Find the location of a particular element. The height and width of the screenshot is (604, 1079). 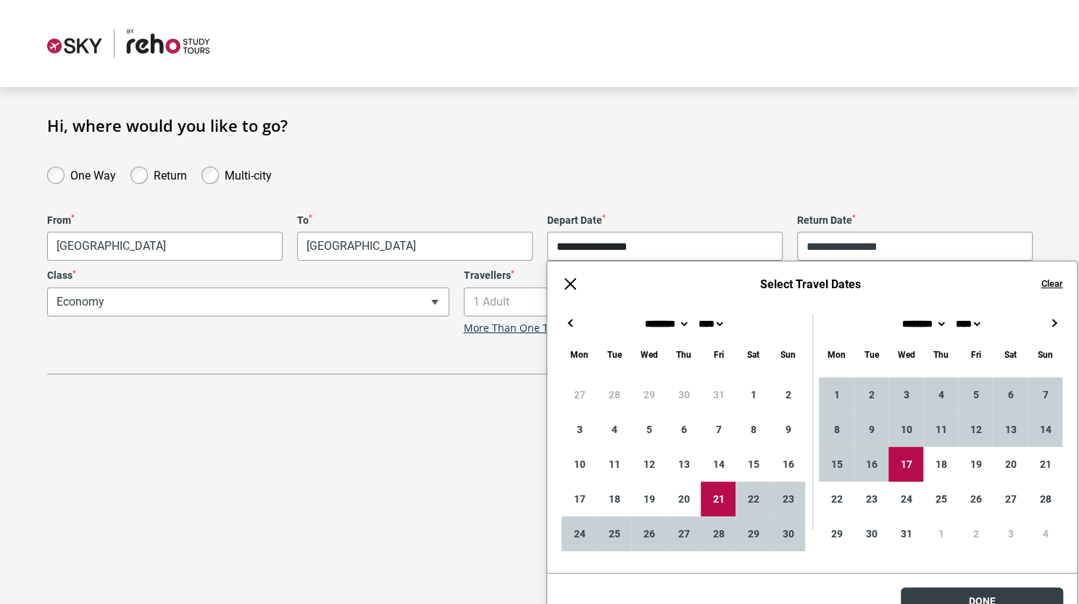

label: Return is located at coordinates (170, 174).